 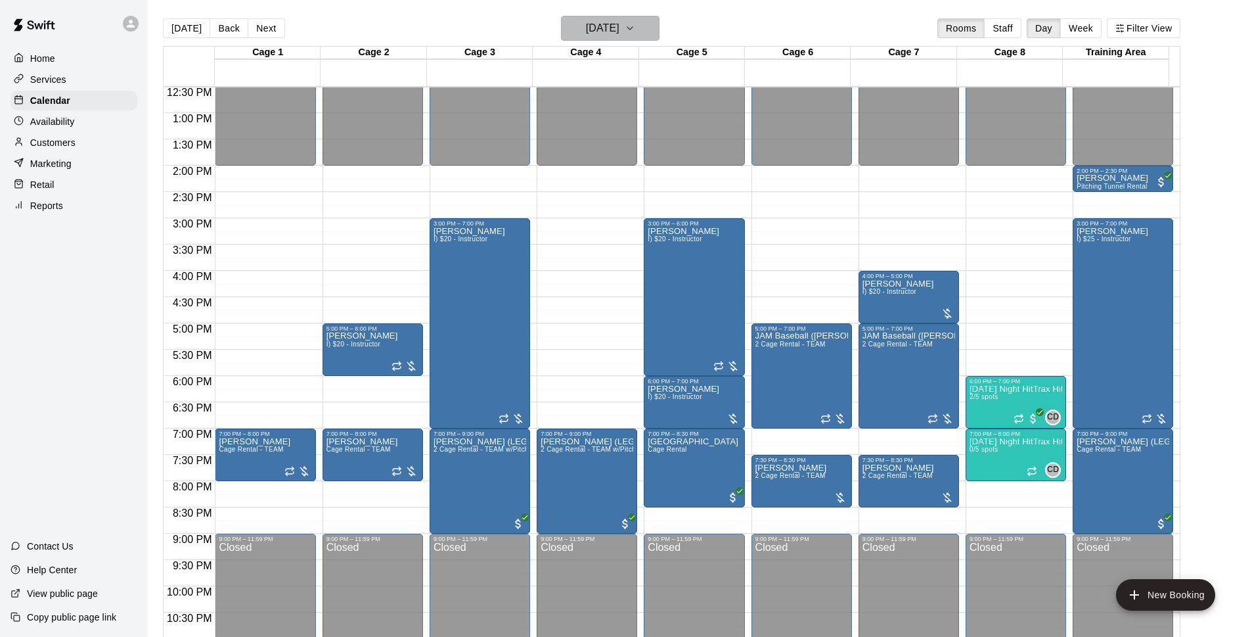 I want to click on span: 1:00 PM, so click(x=192, y=118).